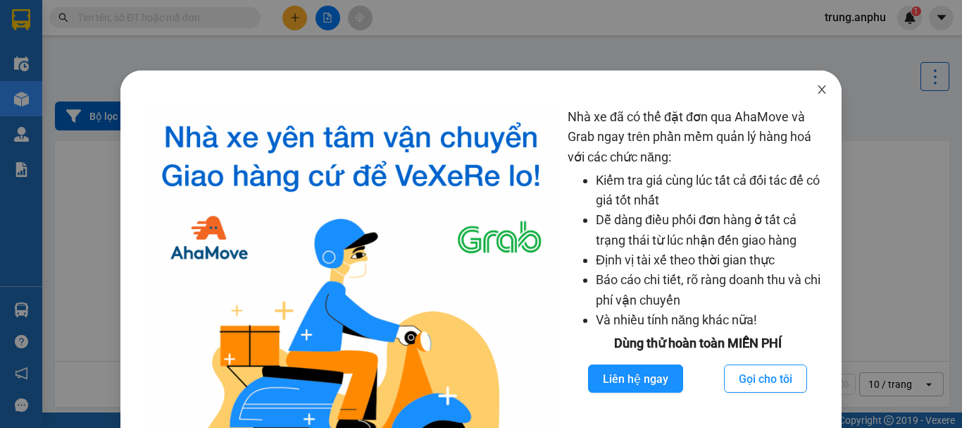 This screenshot has height=428, width=962. Describe the element at coordinates (712, 190) in the screenshot. I see `li: Kiểm tra giá cùng lúc tất cả đối tác để có giá tốt nhất` at that location.